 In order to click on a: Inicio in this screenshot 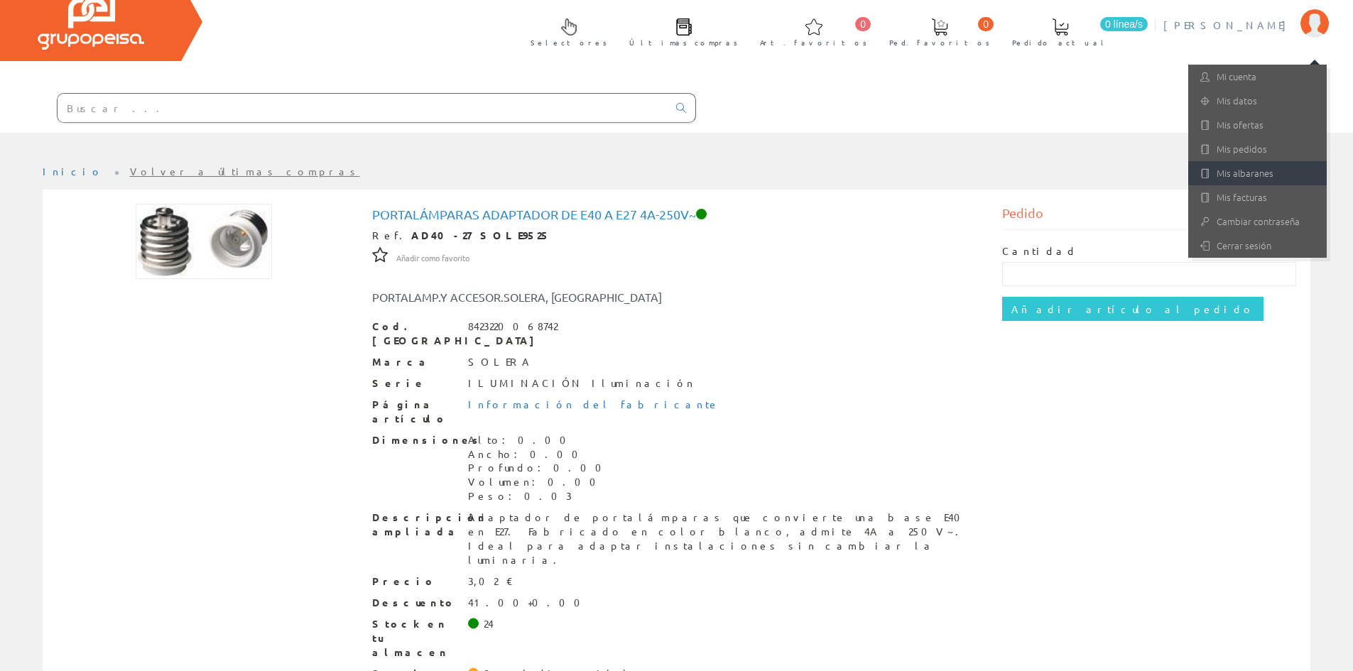, I will do `click(72, 171)`.